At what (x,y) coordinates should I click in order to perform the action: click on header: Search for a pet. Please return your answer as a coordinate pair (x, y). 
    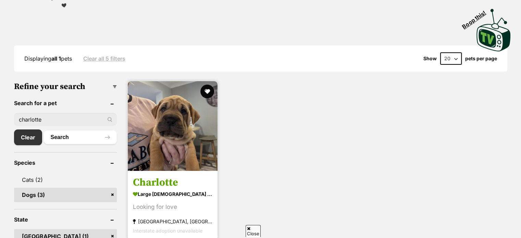
    Looking at the image, I should click on (65, 103).